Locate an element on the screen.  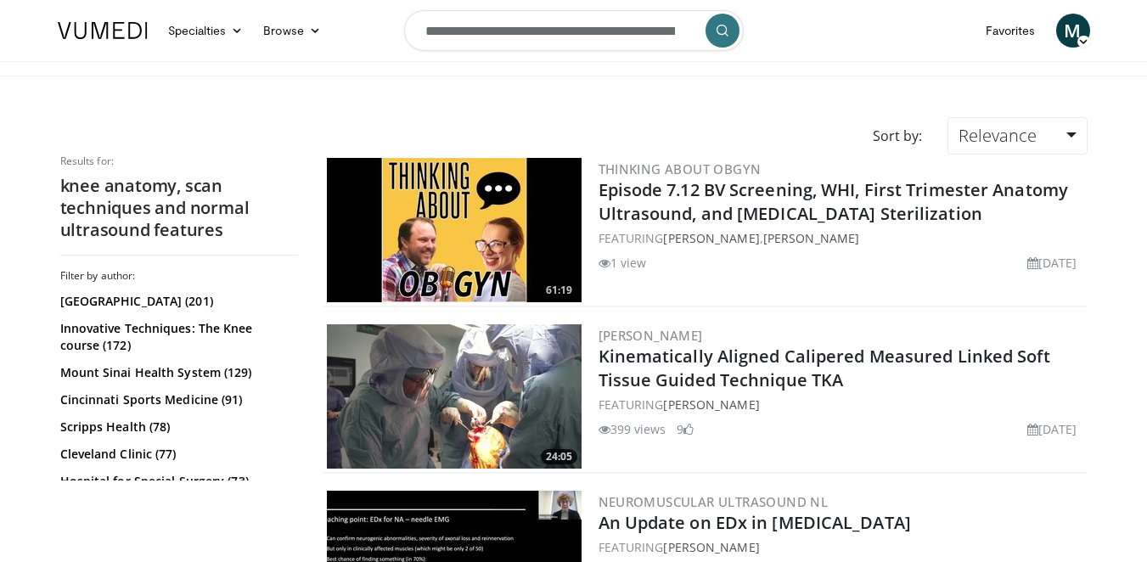
a: Innovative Techniques: The Knee course (172) is located at coordinates (177, 337).